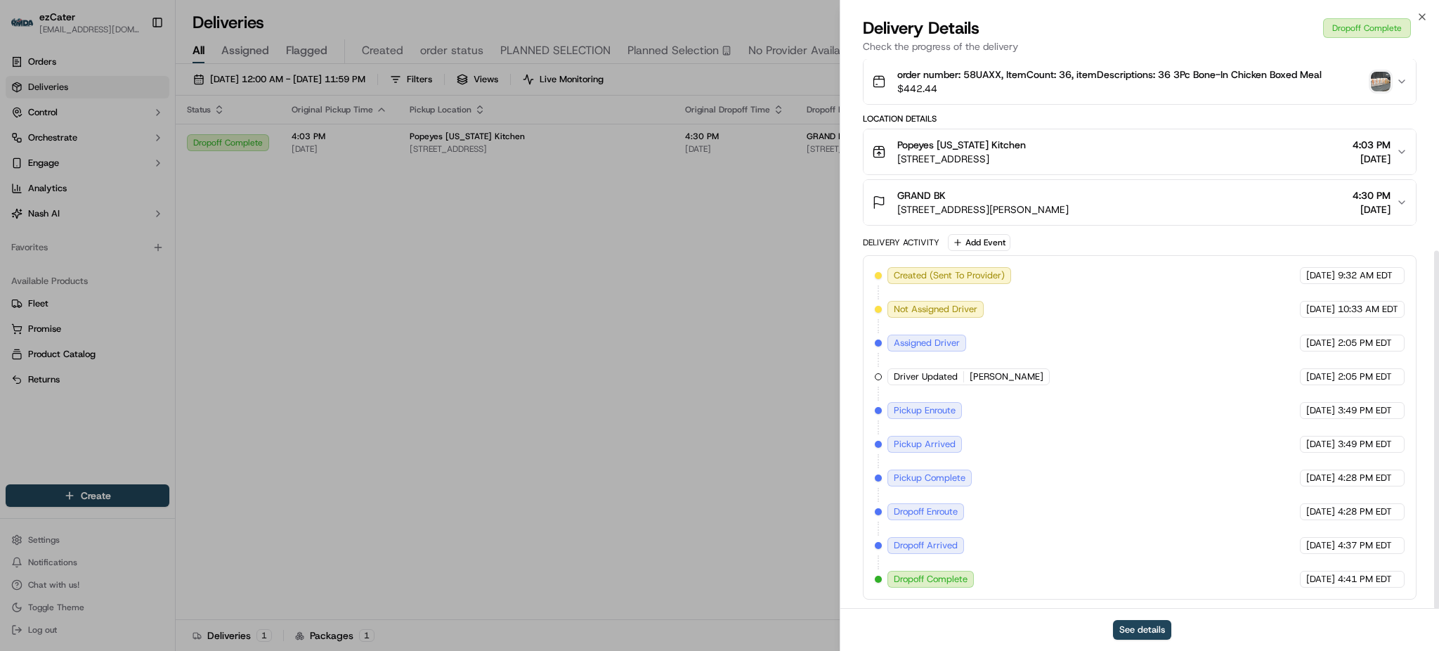 Image resolution: width=1439 pixels, height=651 pixels. Describe the element at coordinates (930, 478) in the screenshot. I see `span: Pickup Complete` at that location.